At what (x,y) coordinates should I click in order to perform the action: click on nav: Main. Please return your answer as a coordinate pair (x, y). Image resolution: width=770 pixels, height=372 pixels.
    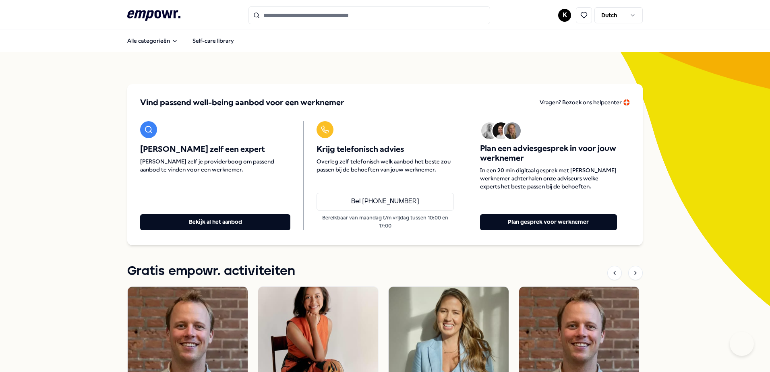
    Looking at the image, I should click on (180, 41).